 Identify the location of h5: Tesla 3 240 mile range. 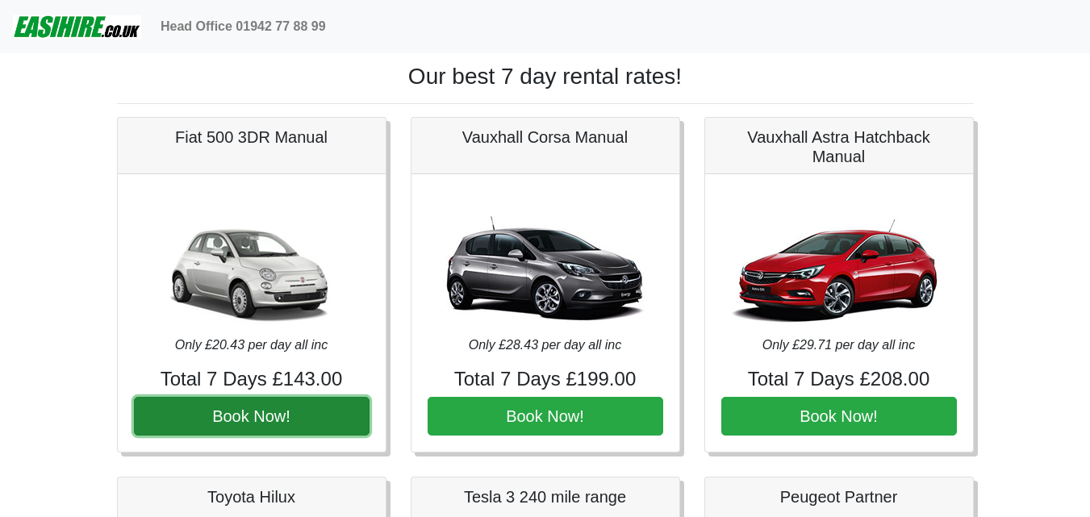
(546, 497).